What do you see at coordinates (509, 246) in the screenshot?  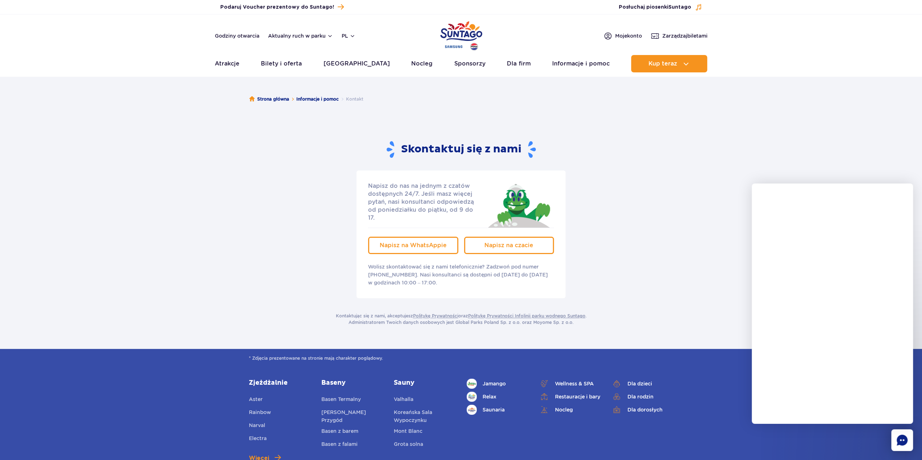 I see `a: Napisz na czacie` at bounding box center [509, 246].